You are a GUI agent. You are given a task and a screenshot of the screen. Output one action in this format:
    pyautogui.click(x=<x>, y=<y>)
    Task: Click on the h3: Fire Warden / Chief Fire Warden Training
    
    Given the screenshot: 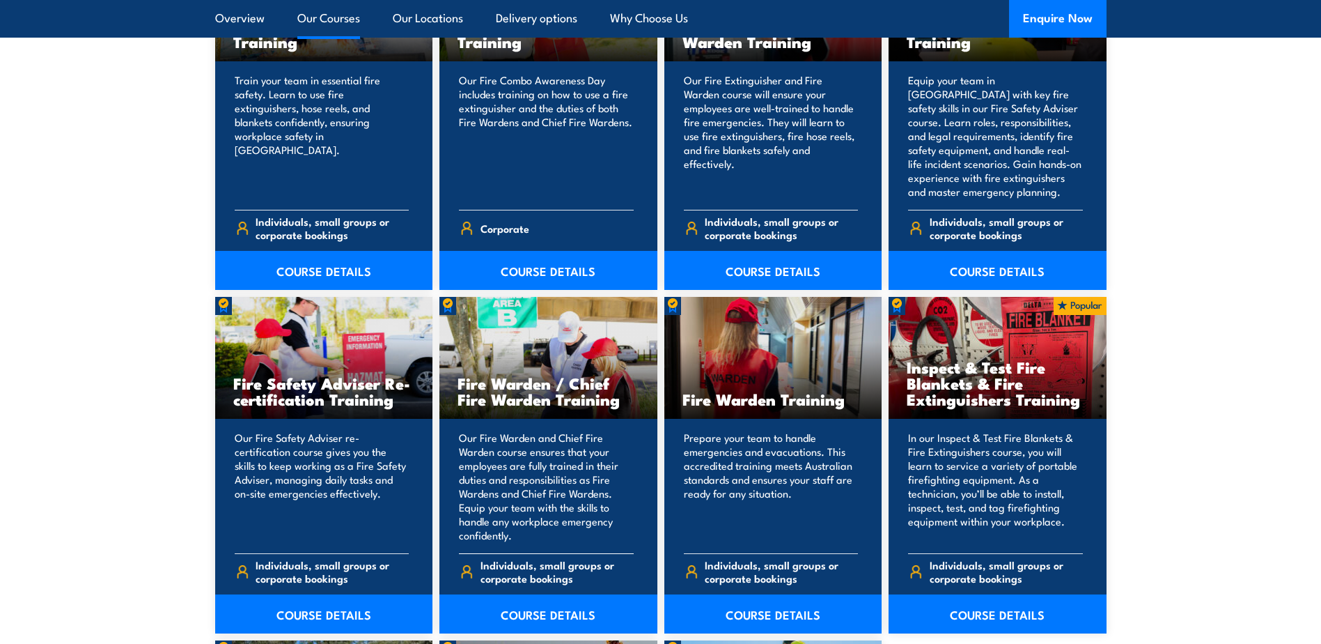 What is the action you would take?
    pyautogui.click(x=548, y=391)
    